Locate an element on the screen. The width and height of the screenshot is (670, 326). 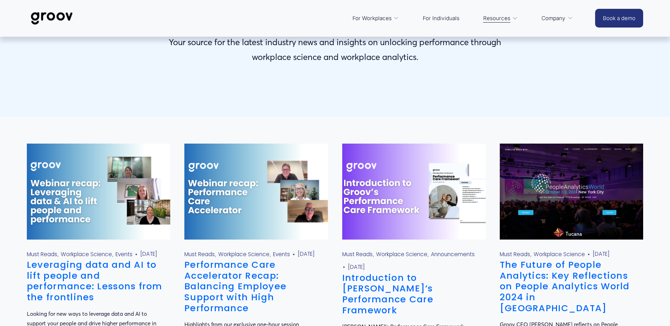
span: For Workplaces is located at coordinates (372, 18).